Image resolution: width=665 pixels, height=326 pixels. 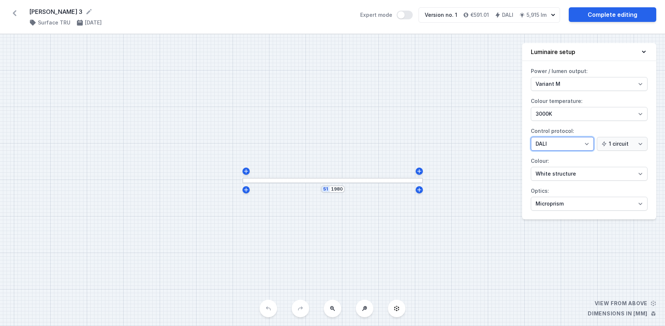 What do you see at coordinates (589, 78) in the screenshot?
I see `label: Power / lumen output:` at bounding box center [589, 78].